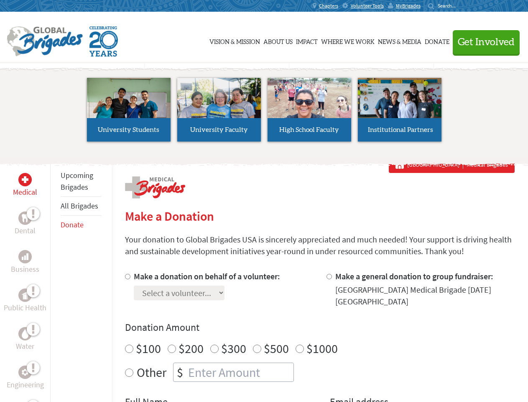 The width and height of the screenshot is (528, 402). I want to click on a: DentalDental, so click(25, 224).